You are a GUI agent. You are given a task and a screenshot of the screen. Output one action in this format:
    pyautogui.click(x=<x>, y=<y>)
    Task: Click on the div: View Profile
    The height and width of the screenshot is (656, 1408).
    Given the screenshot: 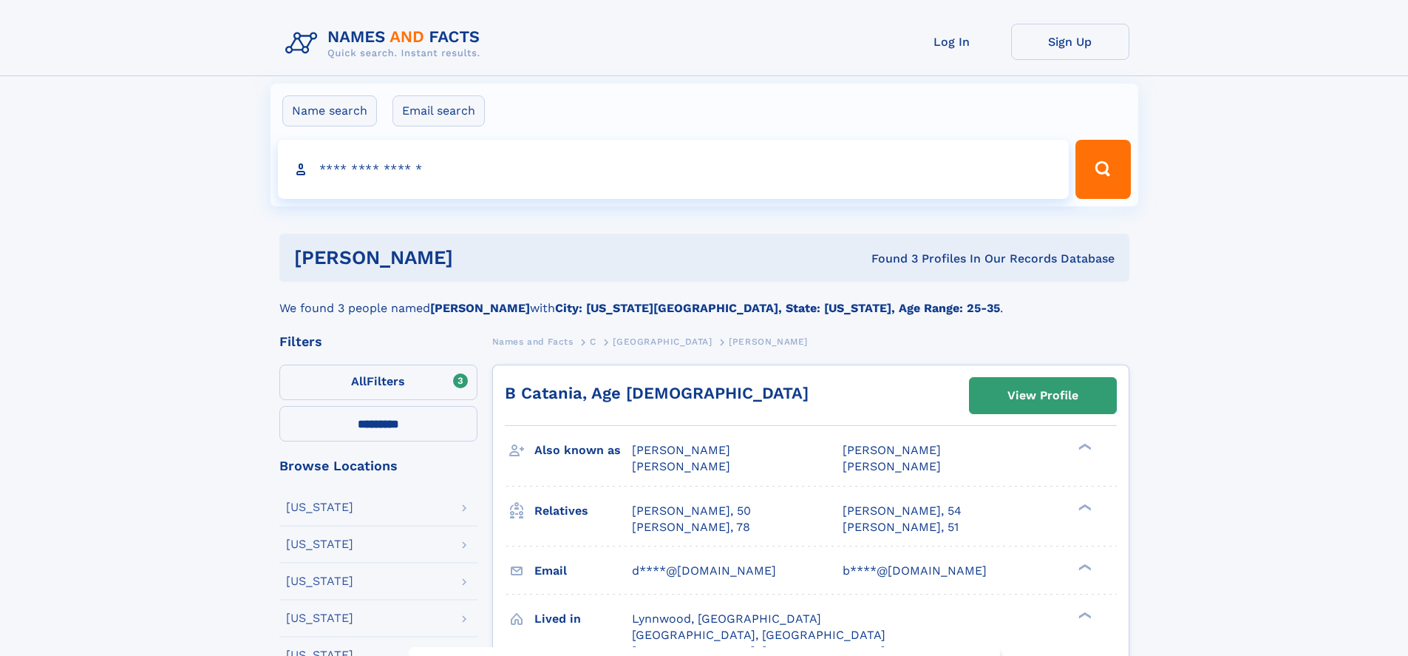 What is the action you would take?
    pyautogui.click(x=1043, y=395)
    